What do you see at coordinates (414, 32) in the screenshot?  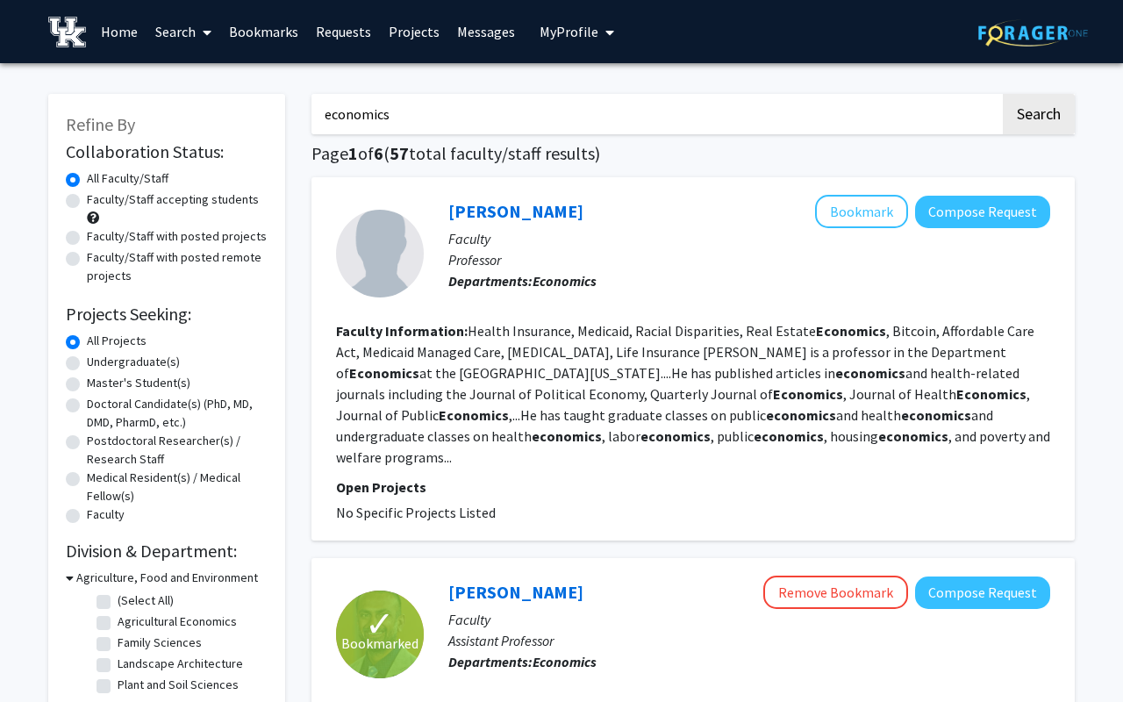 I see `a: Projects` at bounding box center [414, 32].